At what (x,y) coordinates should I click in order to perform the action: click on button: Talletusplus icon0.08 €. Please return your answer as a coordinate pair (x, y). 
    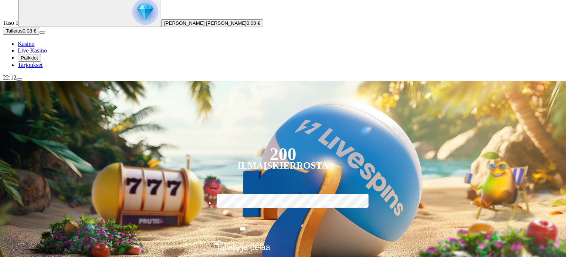
    Looking at the image, I should click on (21, 31).